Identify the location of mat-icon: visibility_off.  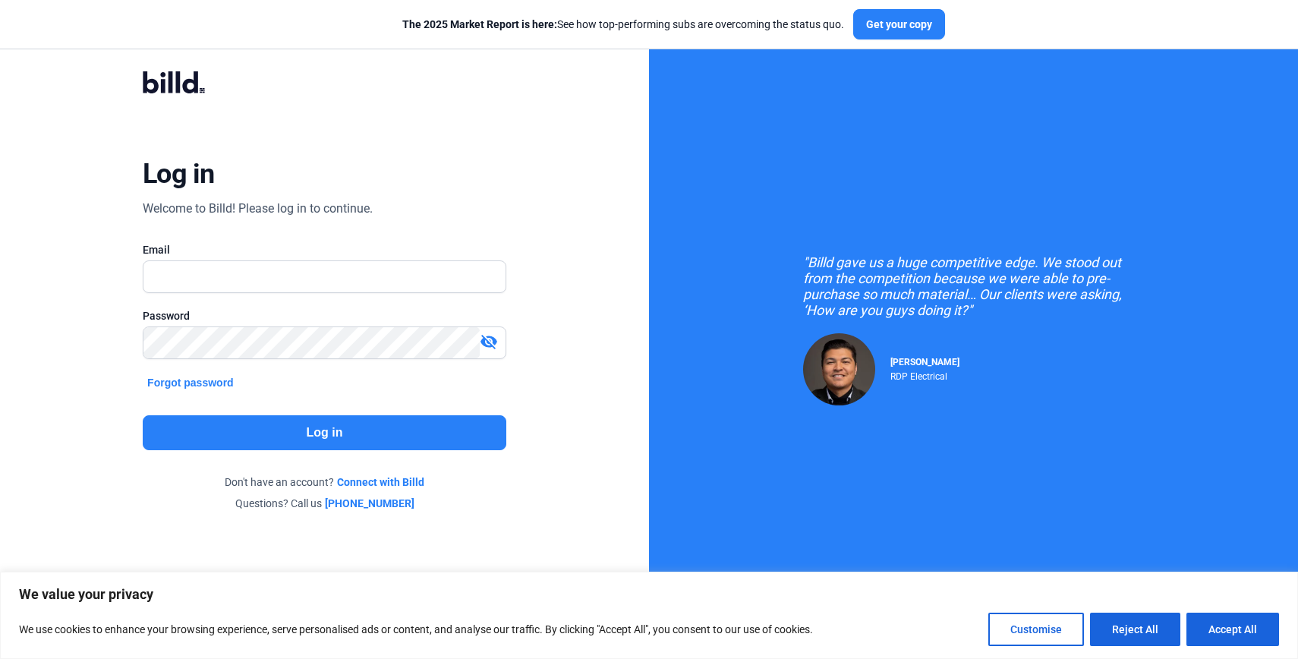
(489, 342).